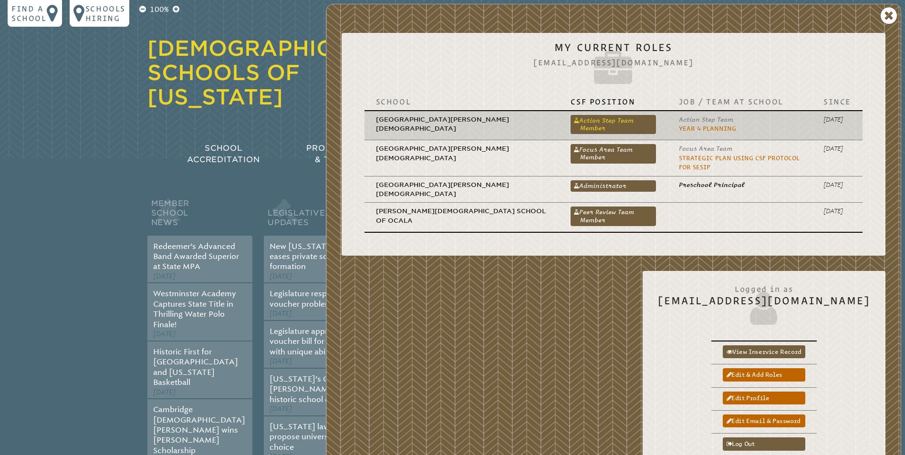 Image resolution: width=905 pixels, height=455 pixels. Describe the element at coordinates (764, 398) in the screenshot. I see `a: Edit profile` at that location.